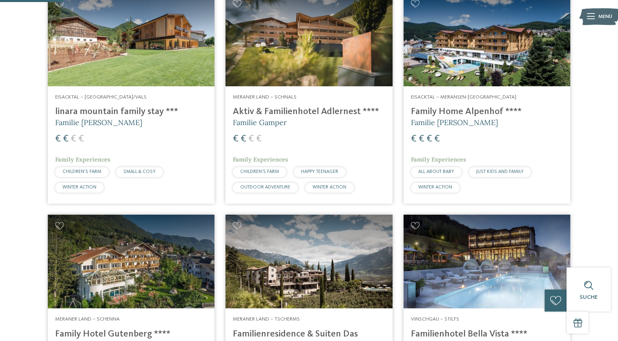  What do you see at coordinates (435, 319) in the screenshot?
I see `span: Vinschgau – Stilfs` at bounding box center [435, 319].